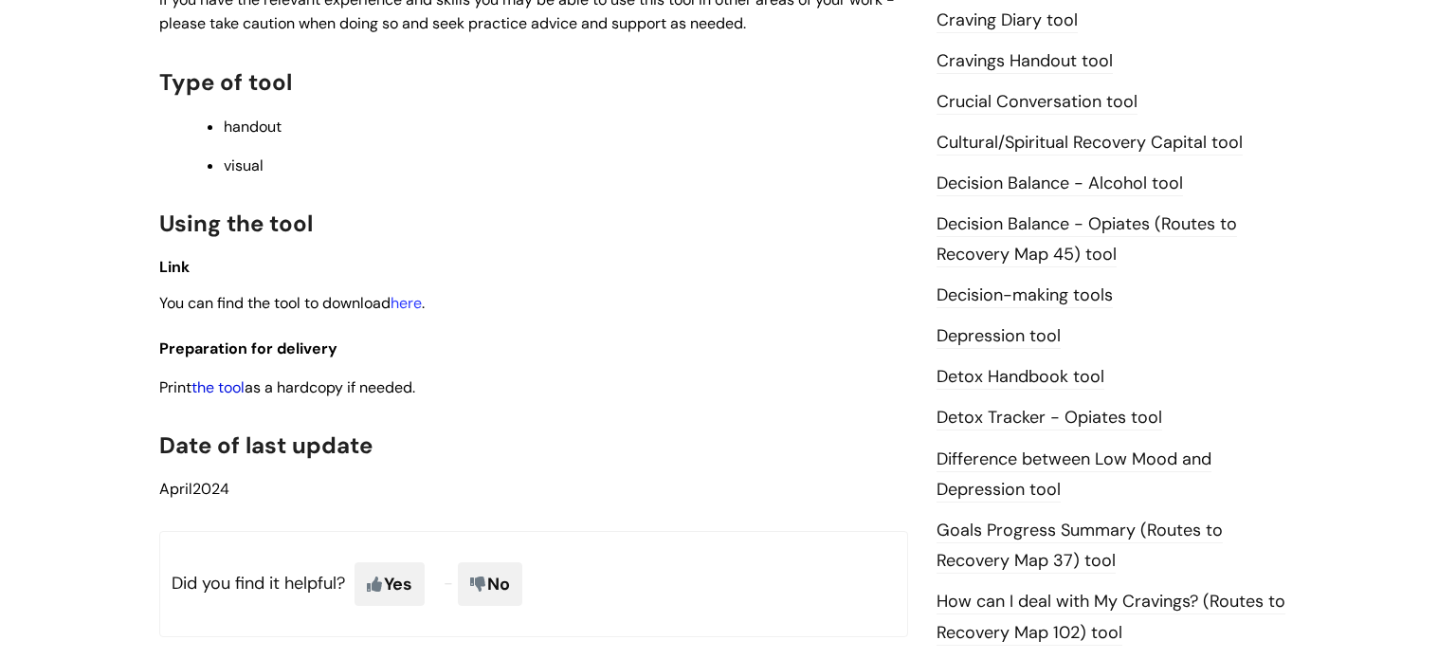 This screenshot has width=1456, height=659. Describe the element at coordinates (194, 488) in the screenshot. I see `span: 2024` at that location.